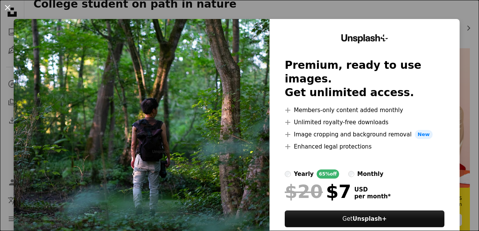  What do you see at coordinates (372, 196) in the screenshot?
I see `span: per month *` at bounding box center [372, 196].